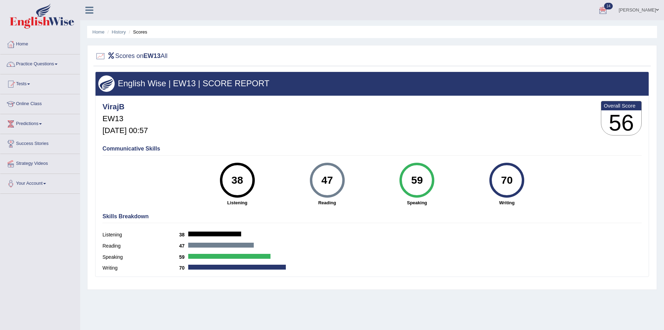  Describe the element at coordinates (40, 63) in the screenshot. I see `a: Practice Questions` at that location.